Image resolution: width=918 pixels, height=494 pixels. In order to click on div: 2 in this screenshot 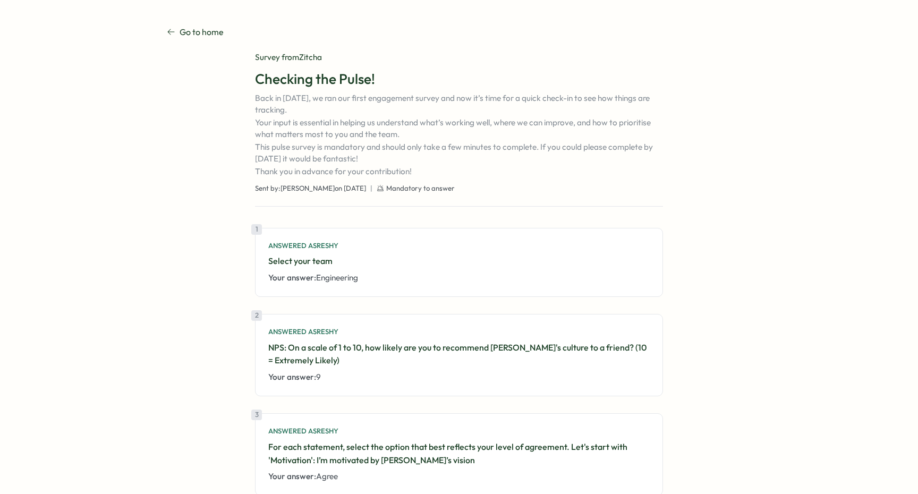, I will do `click(257, 316)`.